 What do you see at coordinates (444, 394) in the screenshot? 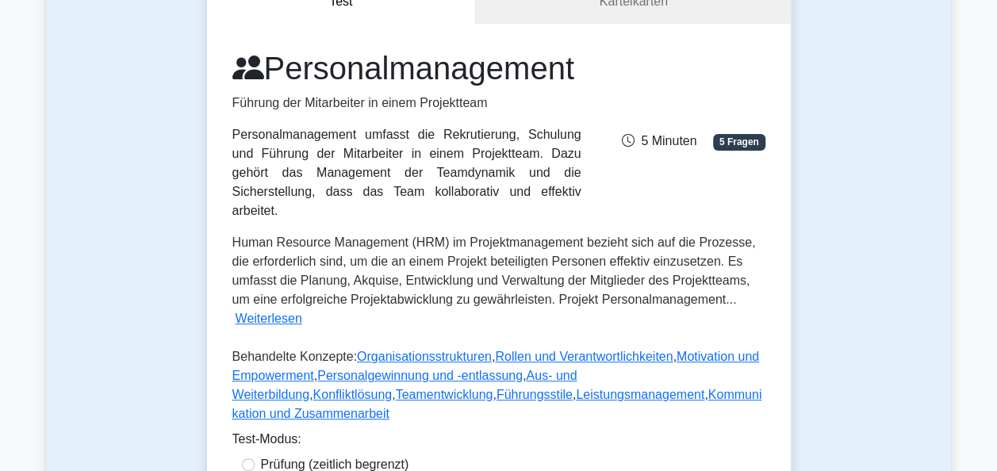
I see `a: Teamentwicklung` at bounding box center [444, 394].